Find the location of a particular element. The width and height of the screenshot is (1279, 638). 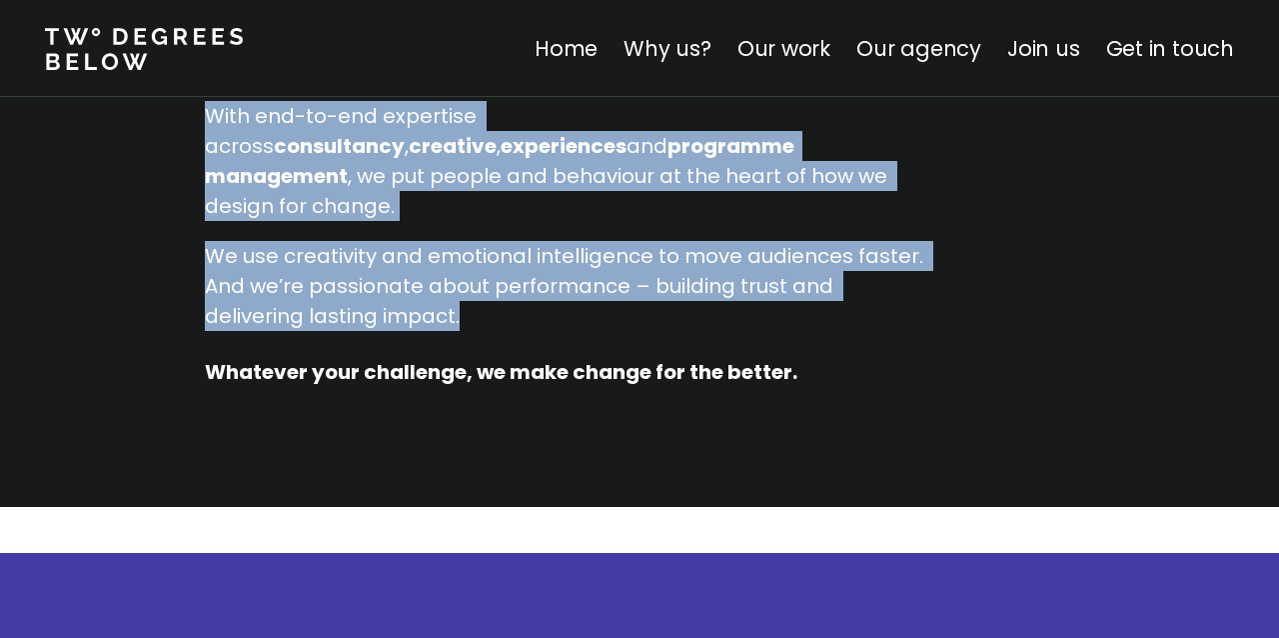

a: Our agency is located at coordinates (918, 48).